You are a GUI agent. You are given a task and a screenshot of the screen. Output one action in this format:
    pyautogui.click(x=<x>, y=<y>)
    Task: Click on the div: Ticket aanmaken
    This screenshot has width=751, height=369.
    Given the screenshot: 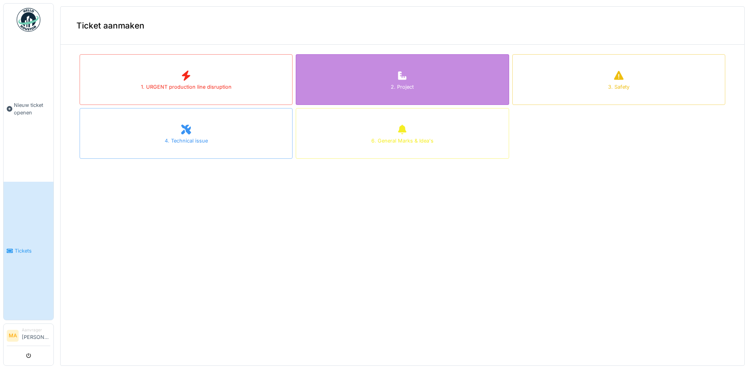 What is the action you would take?
    pyautogui.click(x=402, y=26)
    